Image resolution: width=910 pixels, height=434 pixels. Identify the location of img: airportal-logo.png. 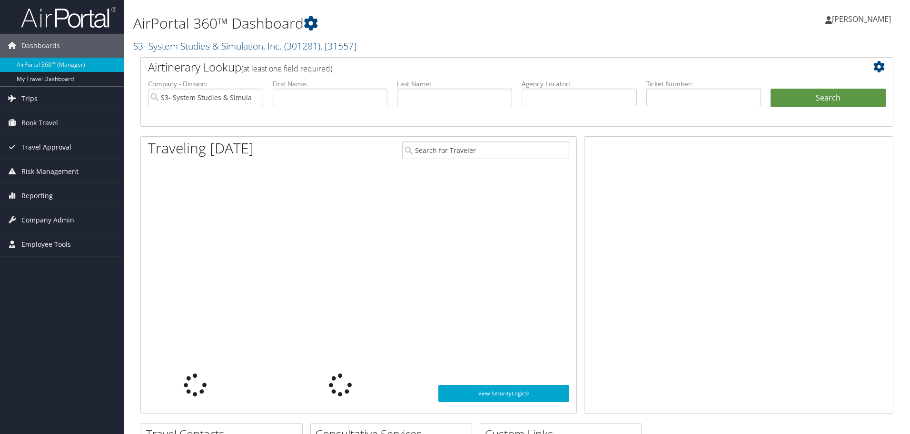
(69, 17).